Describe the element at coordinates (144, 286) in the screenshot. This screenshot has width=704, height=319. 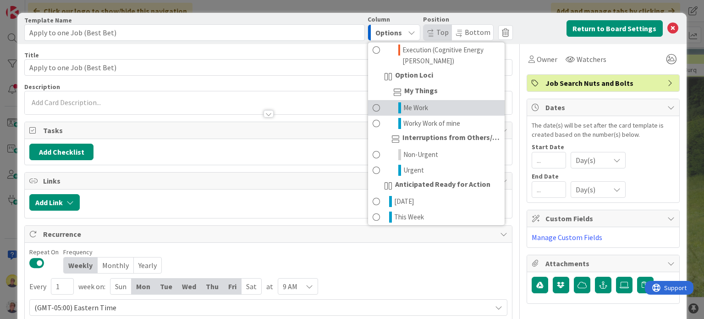
I see `div: Mon` at that location.